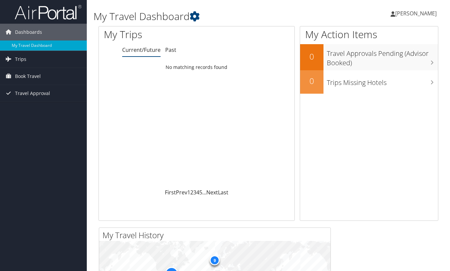 The image size is (450, 271). What do you see at coordinates (198, 192) in the screenshot?
I see `a: 4` at bounding box center [198, 192].